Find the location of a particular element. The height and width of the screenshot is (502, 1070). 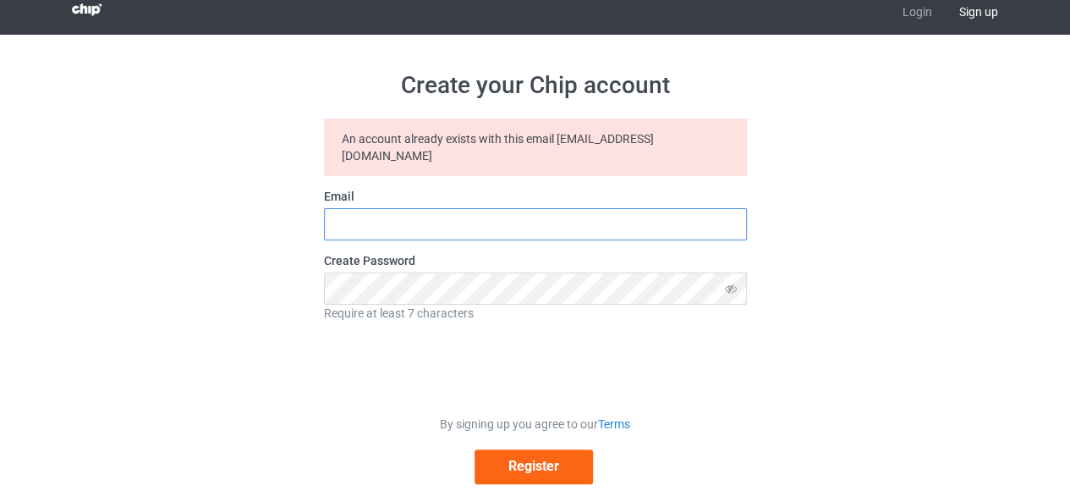

img: 3d383065fc803cdd16c62507c020ddf8.png is located at coordinates (86, 9).